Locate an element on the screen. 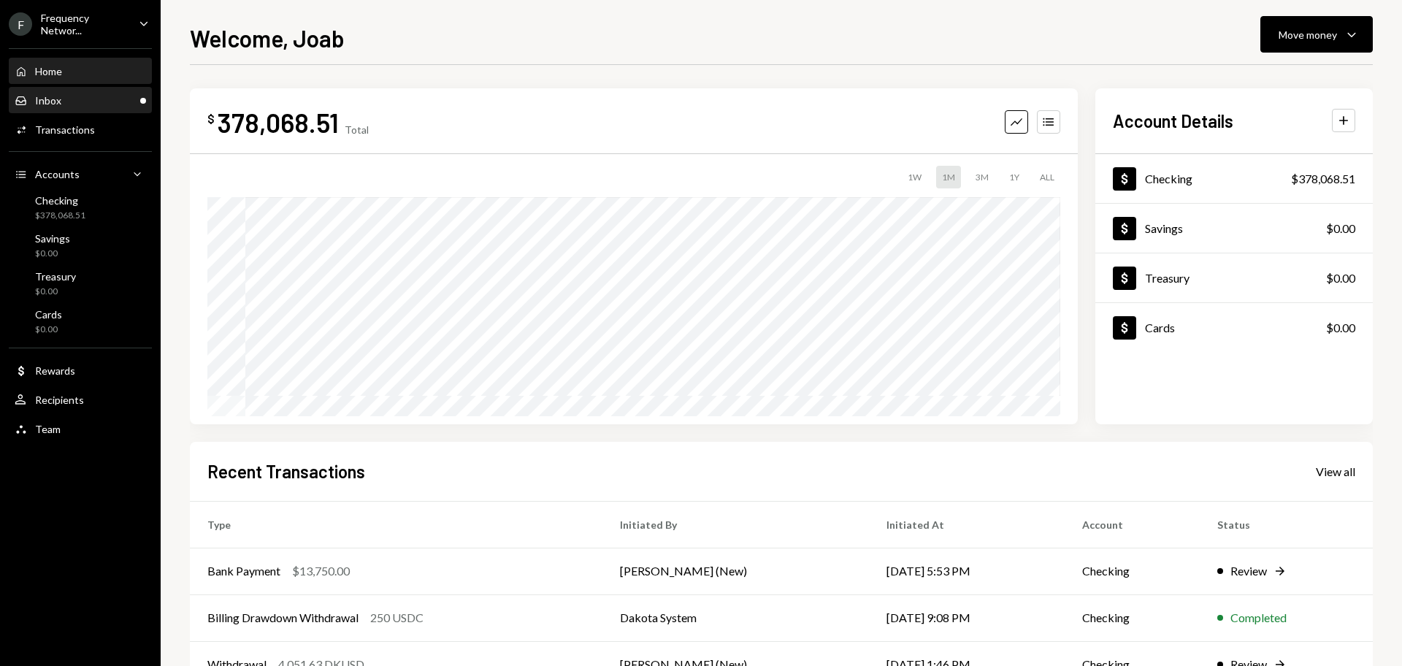 This screenshot has width=1402, height=666. div: F is located at coordinates (20, 24).